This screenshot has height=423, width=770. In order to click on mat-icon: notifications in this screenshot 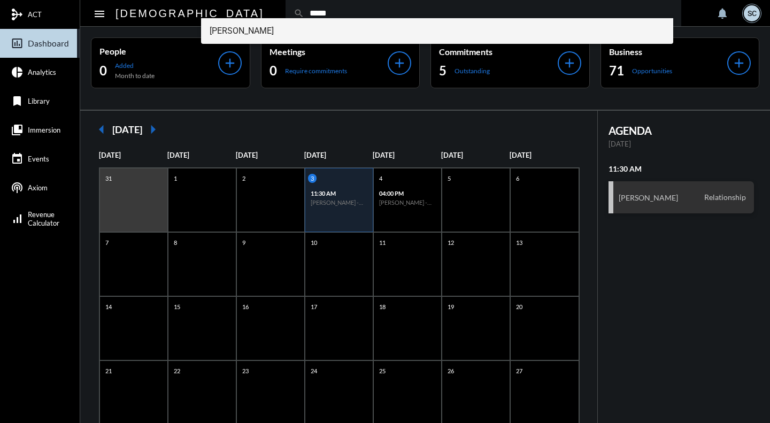, I will do `click(723, 13)`.